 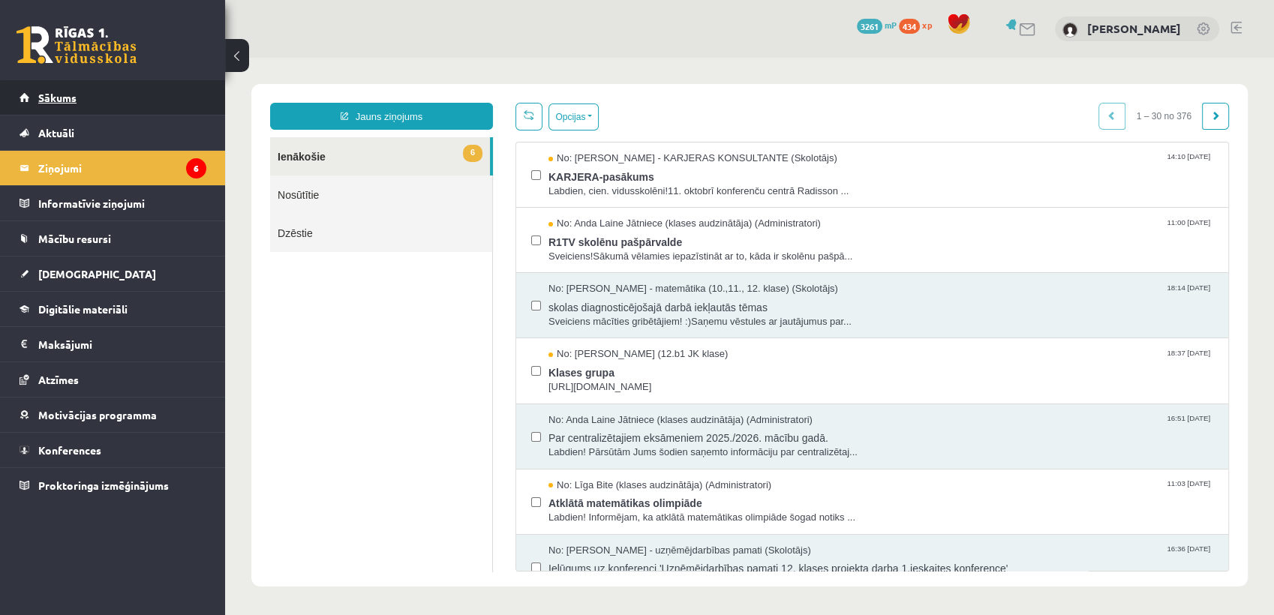 I want to click on span: 6, so click(x=248, y=95).